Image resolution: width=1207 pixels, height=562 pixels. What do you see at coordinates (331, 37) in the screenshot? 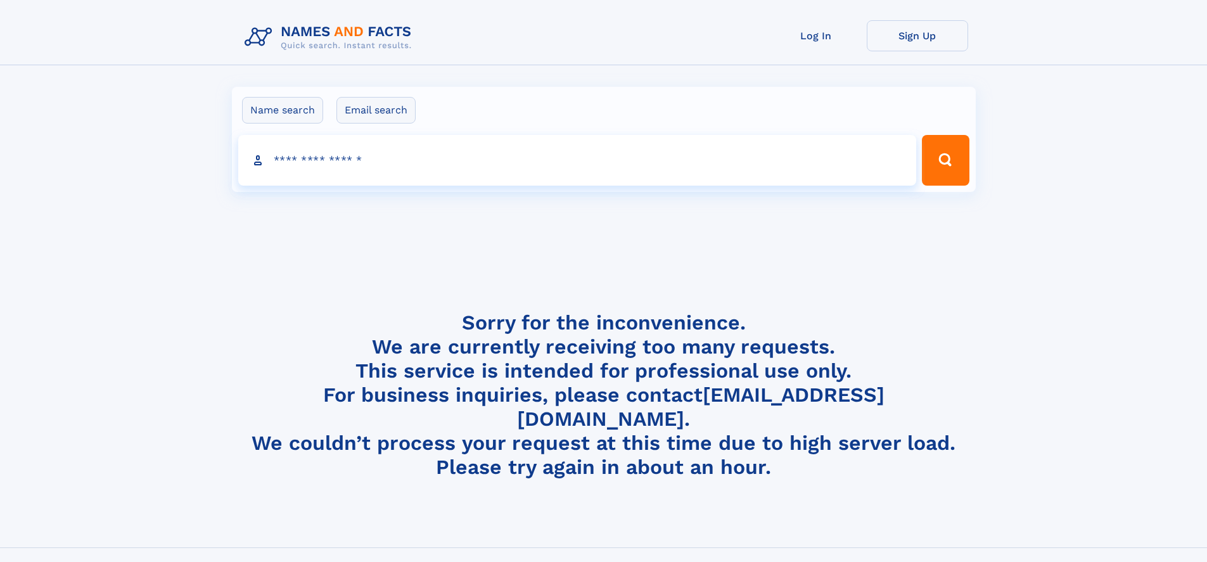
I see `img: Logo Names and Facts` at bounding box center [331, 37].